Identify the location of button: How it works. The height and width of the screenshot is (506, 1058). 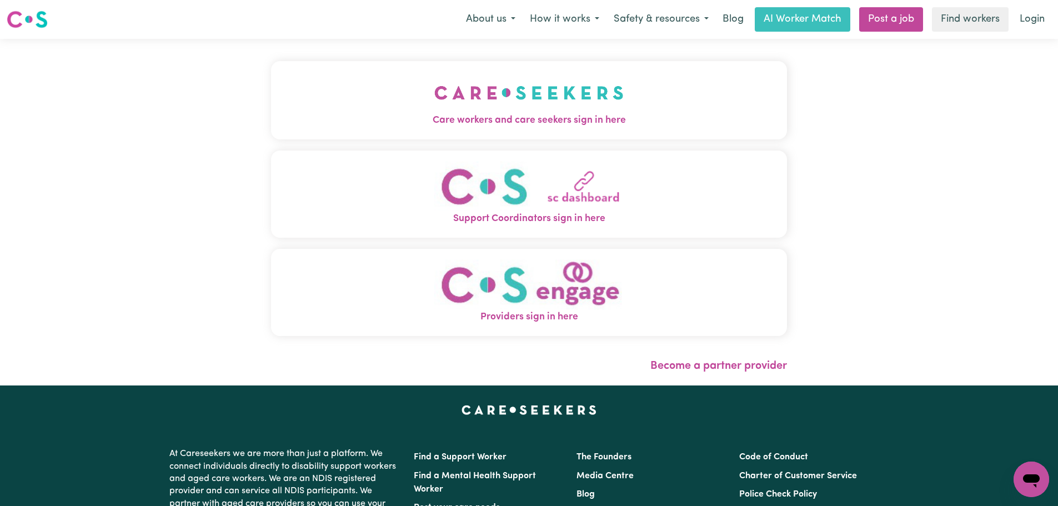
(564, 19).